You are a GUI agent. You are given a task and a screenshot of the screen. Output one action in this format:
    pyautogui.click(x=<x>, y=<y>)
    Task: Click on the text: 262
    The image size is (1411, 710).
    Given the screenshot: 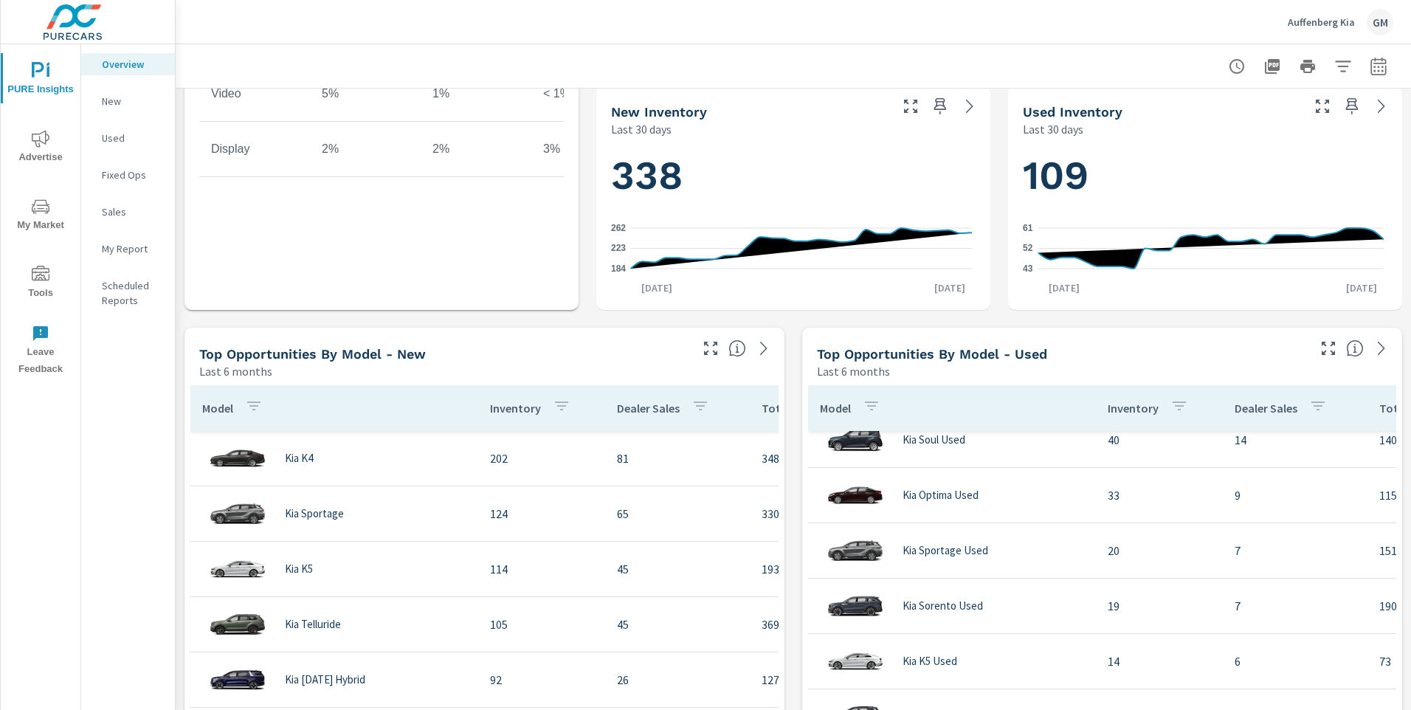 What is the action you would take?
    pyautogui.click(x=618, y=228)
    